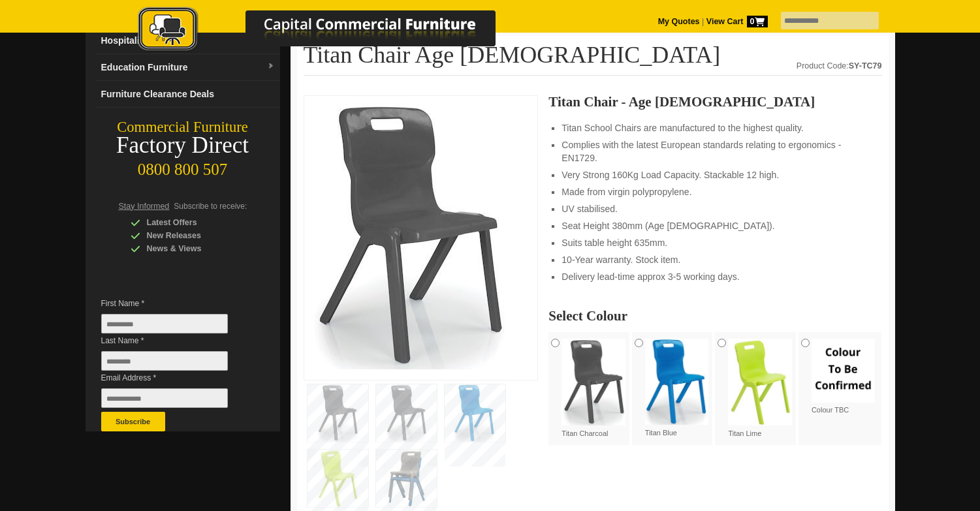  What do you see at coordinates (735, 22) in the screenshot?
I see `a: View Cart0` at bounding box center [735, 22].